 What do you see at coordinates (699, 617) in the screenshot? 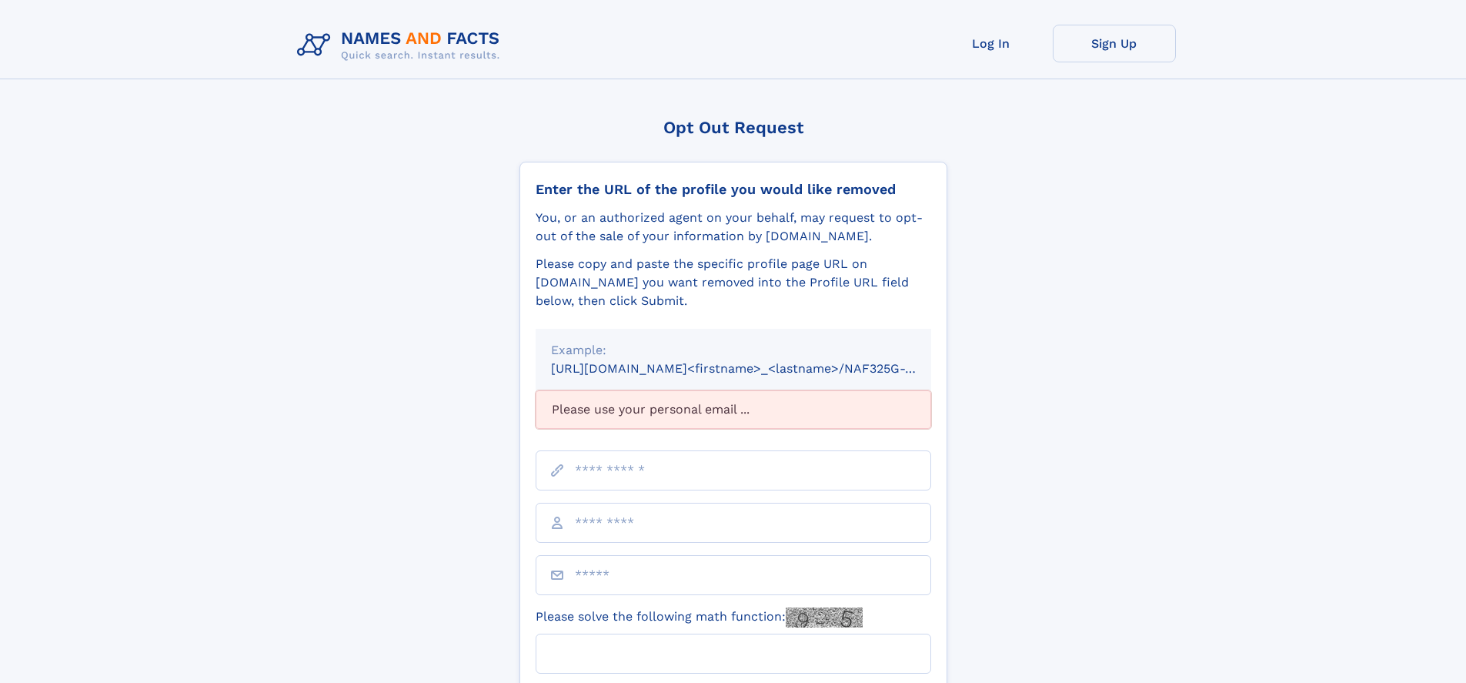
I see `label: Please solve the following math function:` at bounding box center [699, 617].